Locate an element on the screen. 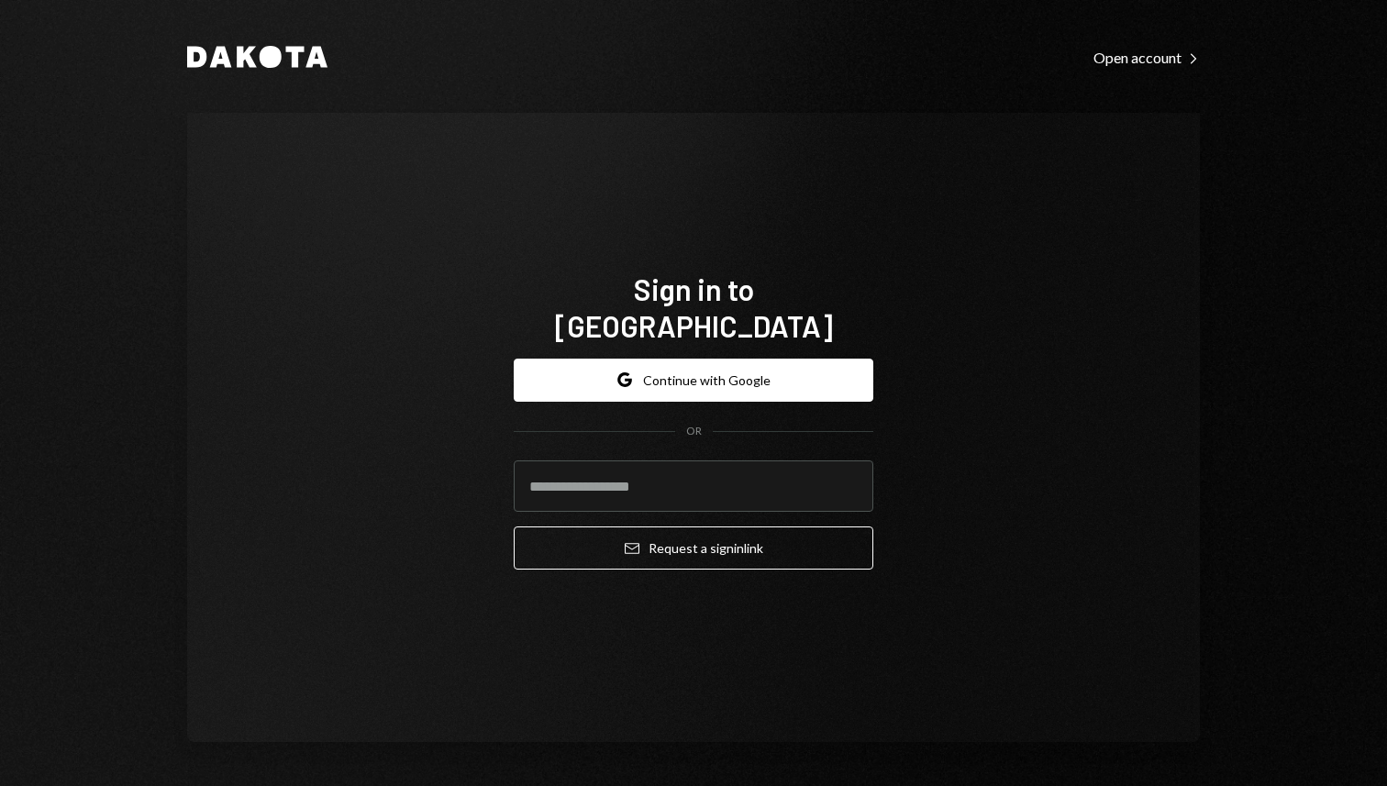  a: Open account is located at coordinates (1146, 57).